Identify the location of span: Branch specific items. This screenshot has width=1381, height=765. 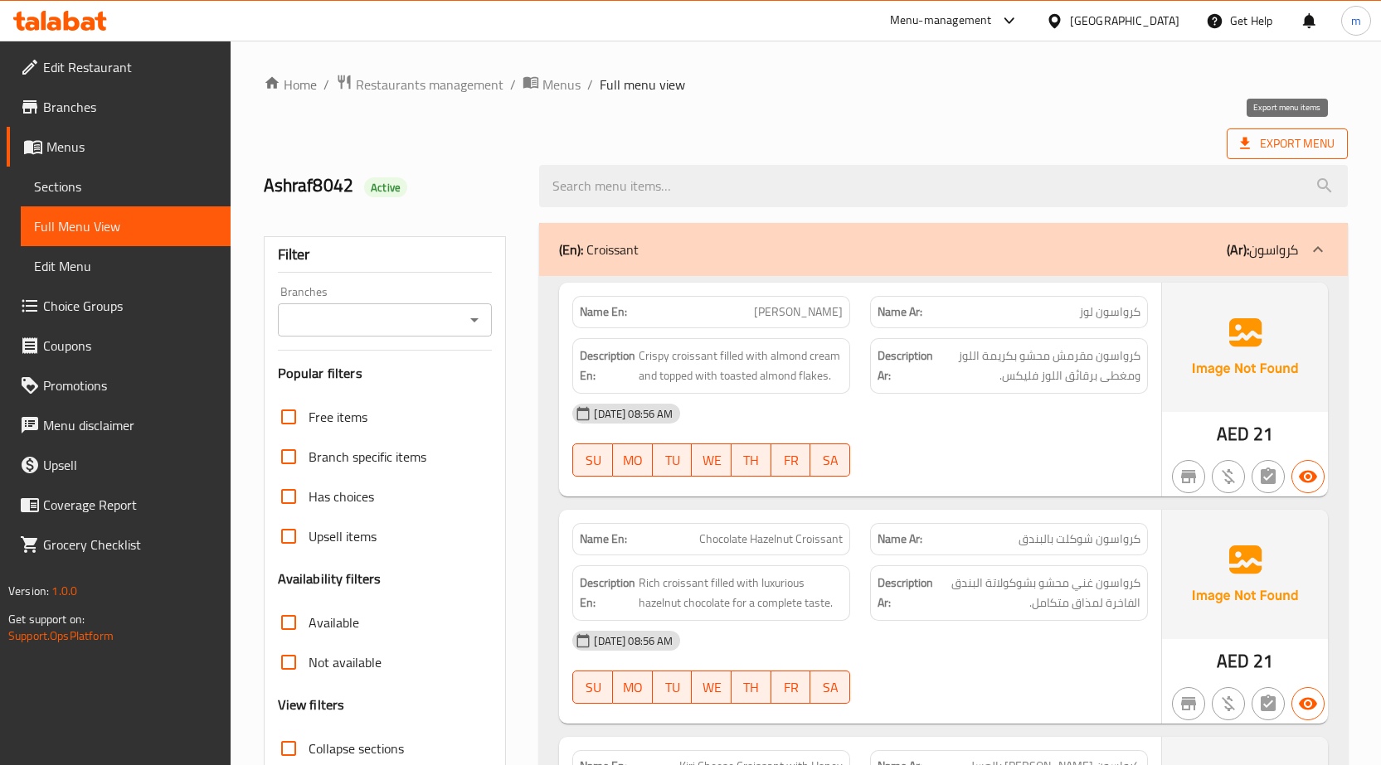
(367, 457).